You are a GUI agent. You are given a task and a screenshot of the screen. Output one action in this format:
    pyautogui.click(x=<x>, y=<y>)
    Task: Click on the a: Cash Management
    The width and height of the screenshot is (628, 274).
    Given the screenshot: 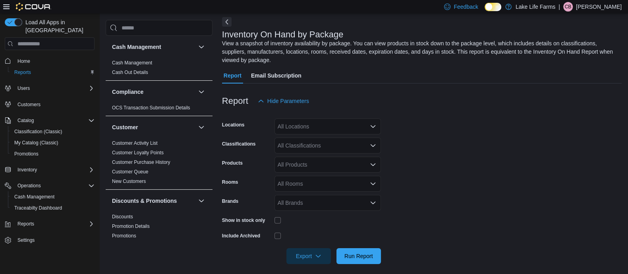 What is the action you would take?
    pyautogui.click(x=132, y=63)
    